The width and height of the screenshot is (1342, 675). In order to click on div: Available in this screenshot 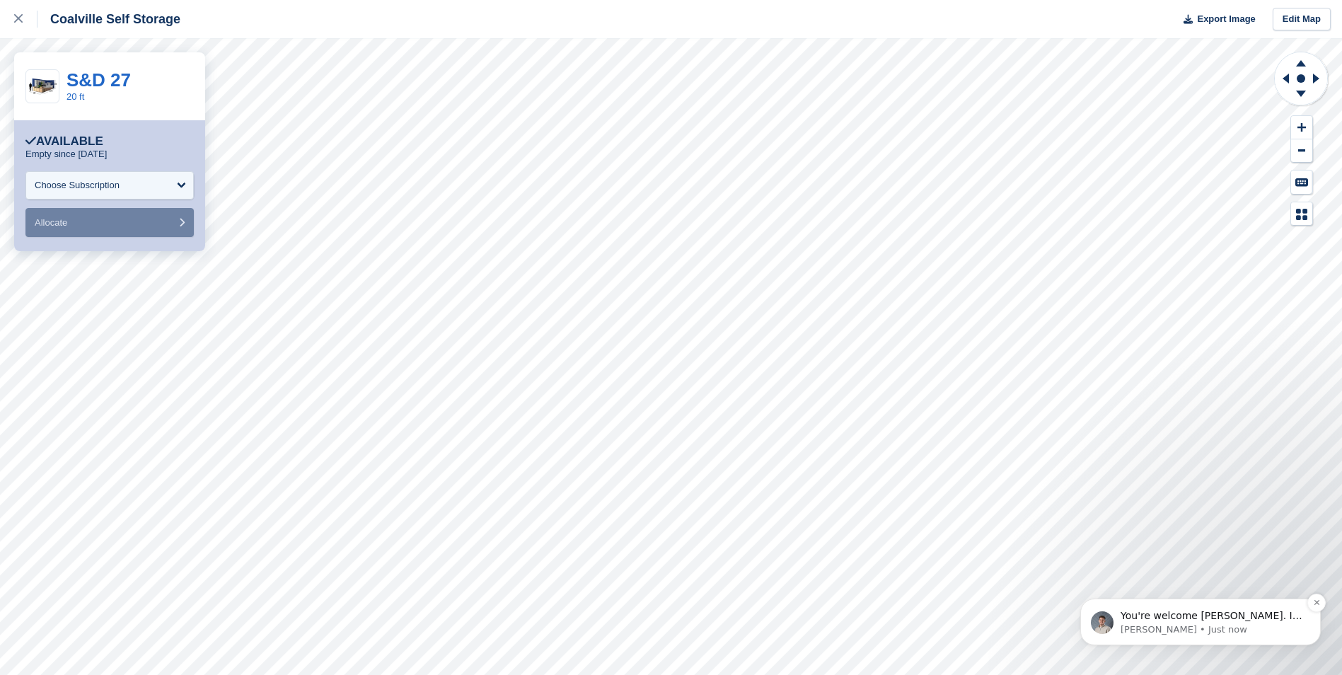, I will do `click(64, 141)`.